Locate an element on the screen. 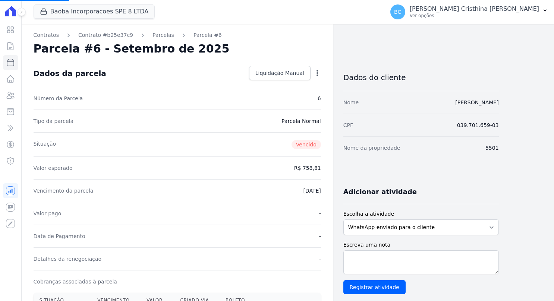 The image size is (554, 301). dt: Detalhes da renegociação is located at coordinates (67, 259).